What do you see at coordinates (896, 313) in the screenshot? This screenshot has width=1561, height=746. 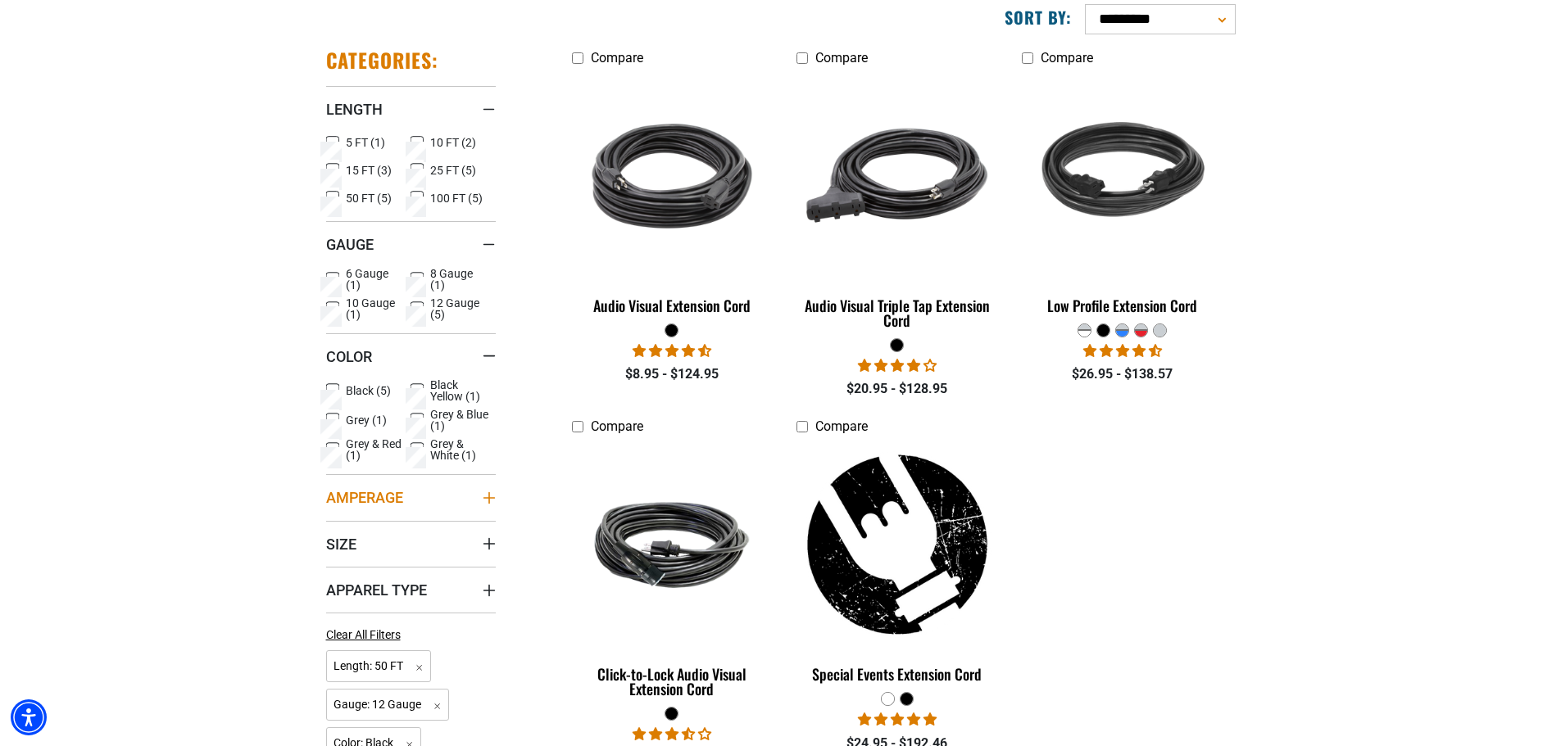 I see `div: Audio Visual Triple Tap Extension Cord` at bounding box center [896, 313].